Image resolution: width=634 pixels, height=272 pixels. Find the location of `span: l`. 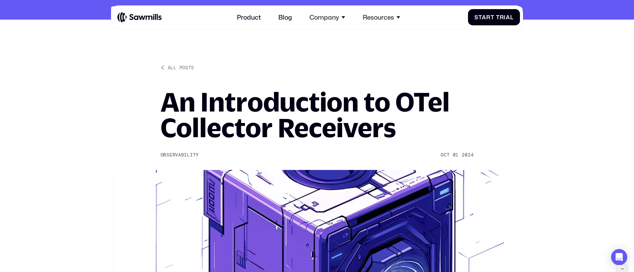

span: l is located at coordinates (512, 17).